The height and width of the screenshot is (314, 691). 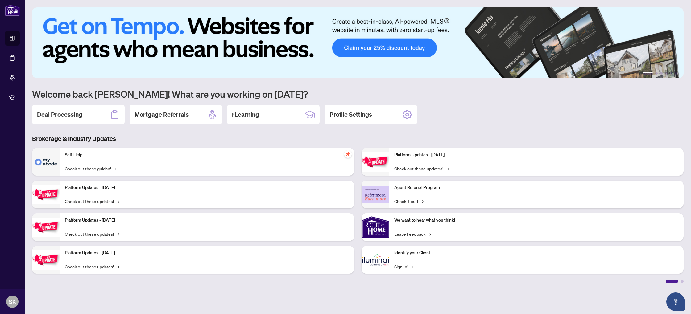 I want to click on a: Sign In!→, so click(x=404, y=267).